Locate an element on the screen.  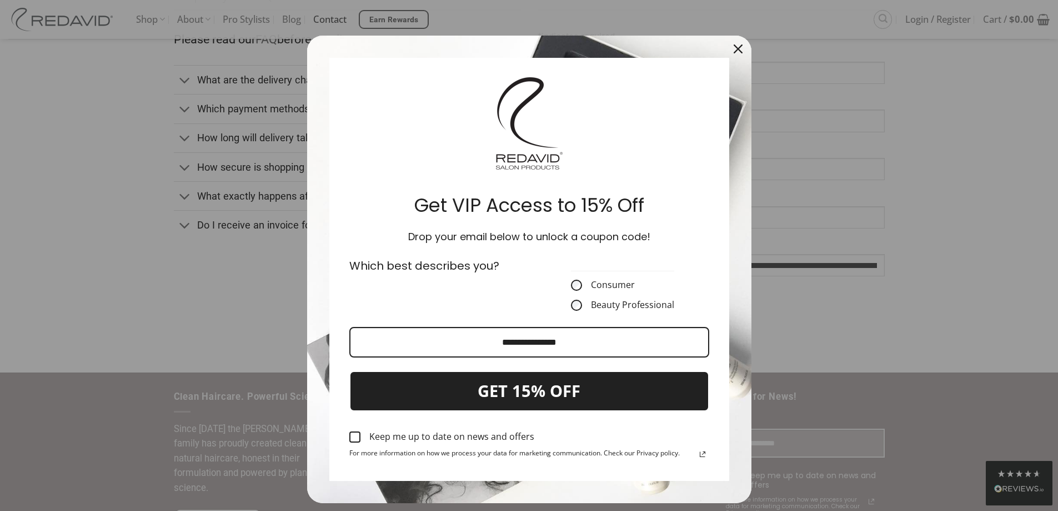
fieldset: CustomerType is located at coordinates (623, 284).